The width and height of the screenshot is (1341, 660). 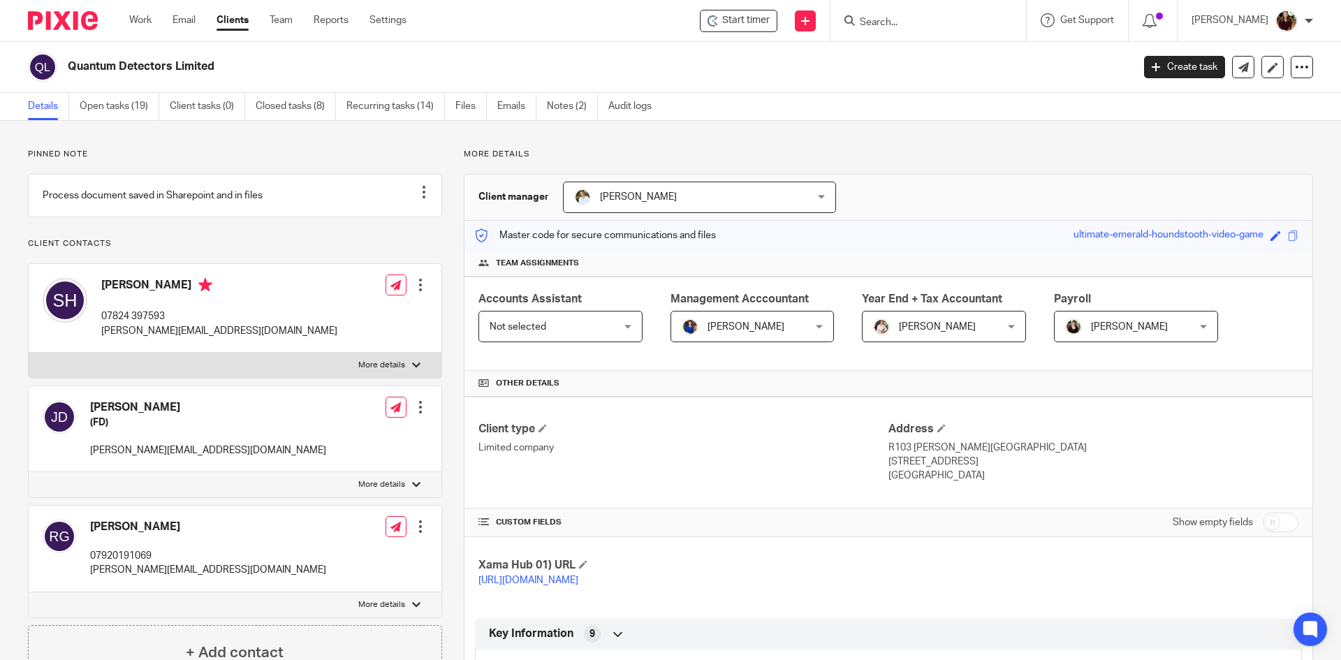 I want to click on p: Pinned note, so click(x=235, y=154).